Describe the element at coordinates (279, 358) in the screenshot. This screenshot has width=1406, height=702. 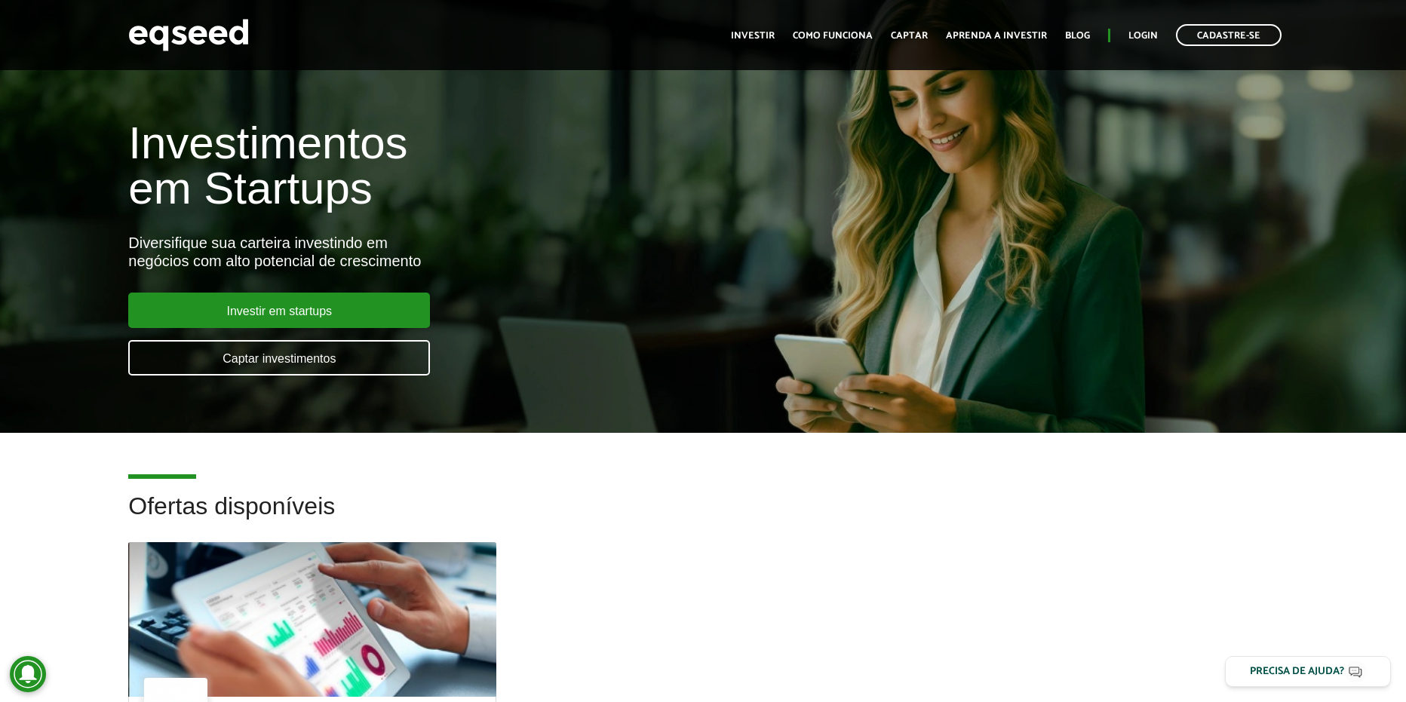
I see `a: Captar investimentos` at that location.